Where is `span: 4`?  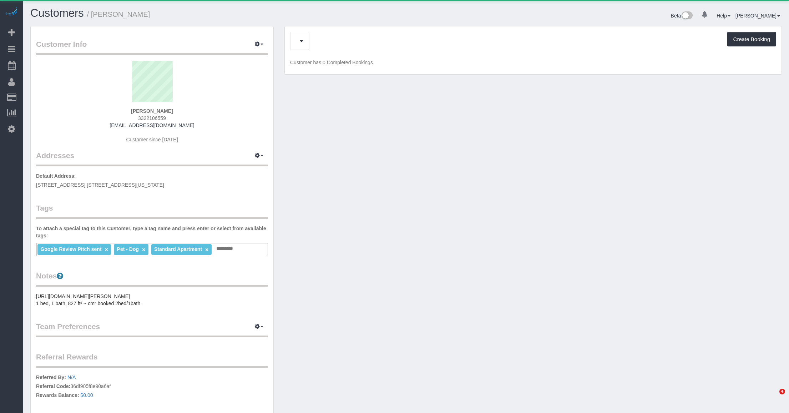 span: 4 is located at coordinates (782, 391).